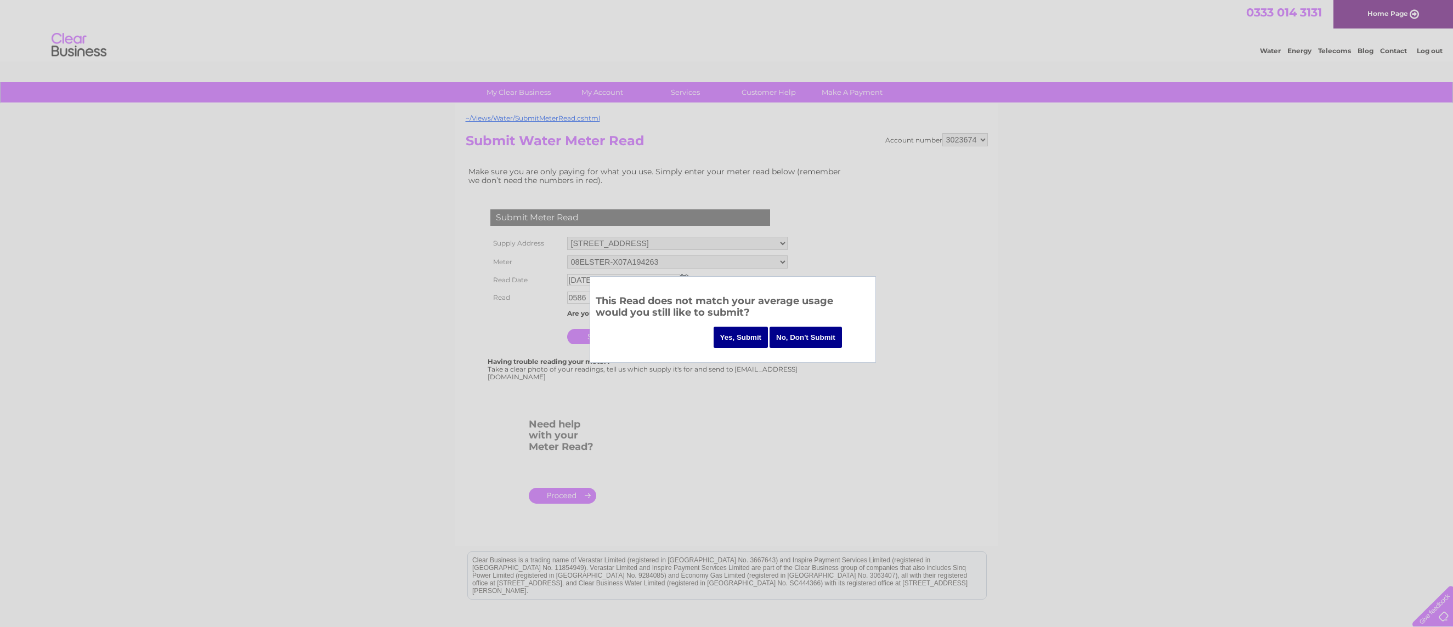  What do you see at coordinates (79, 45) in the screenshot?
I see `img: logo.png` at bounding box center [79, 45].